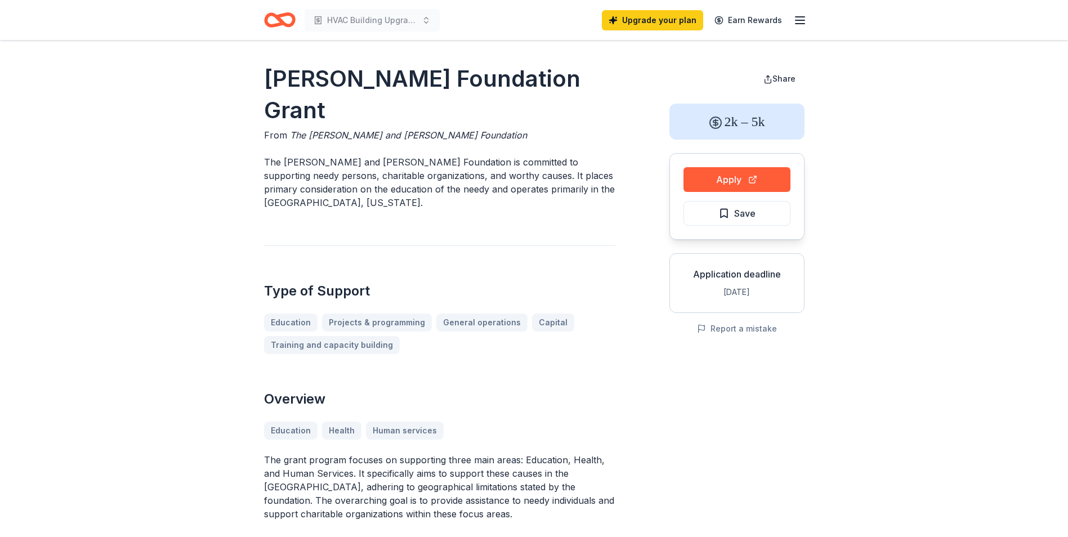 This screenshot has width=1068, height=537. Describe the element at coordinates (280, 20) in the screenshot. I see `a: Home` at that location.